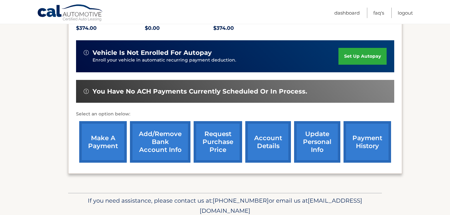 This screenshot has width=450, height=215. Describe the element at coordinates (347, 13) in the screenshot. I see `a: Dashboard` at that location.